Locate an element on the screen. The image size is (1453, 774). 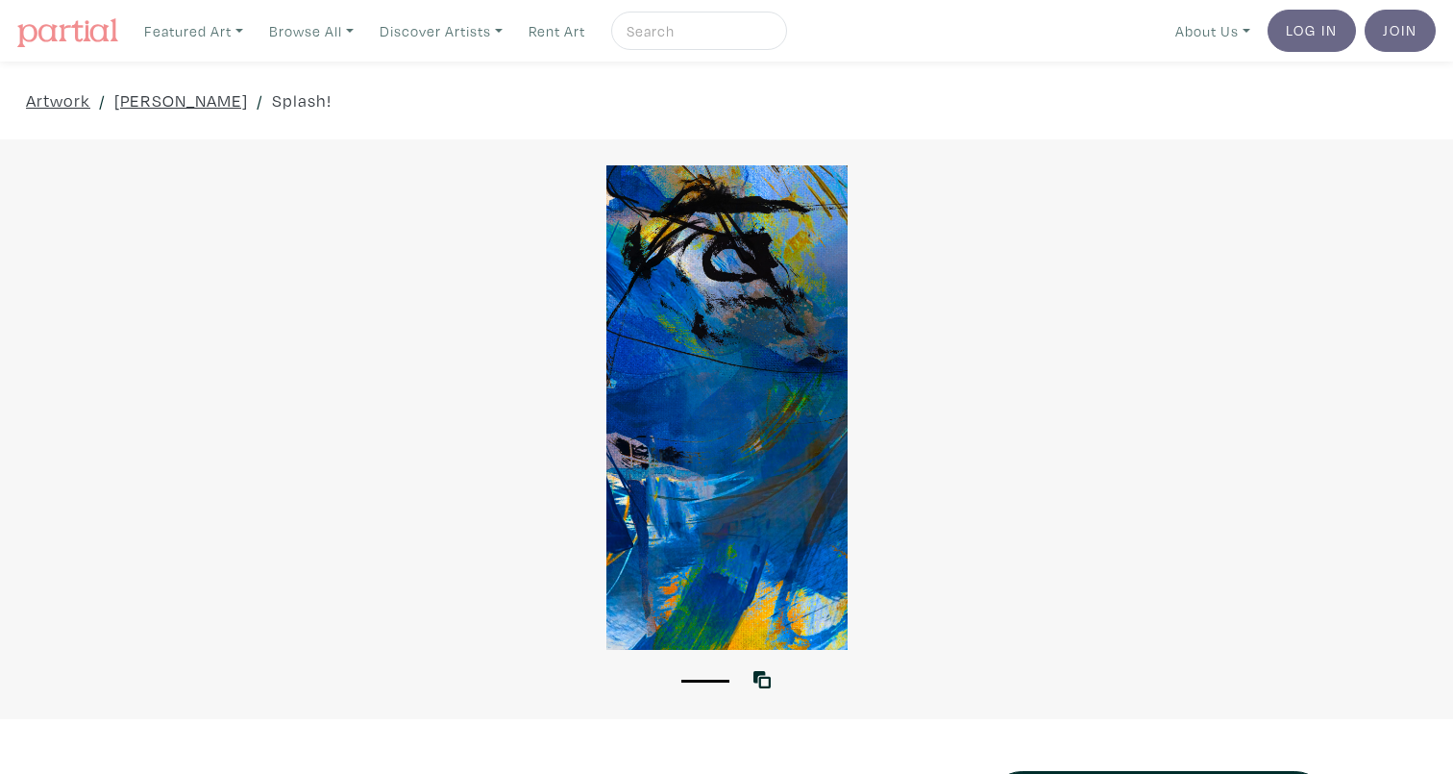
a: Splash! is located at coordinates (302, 100).